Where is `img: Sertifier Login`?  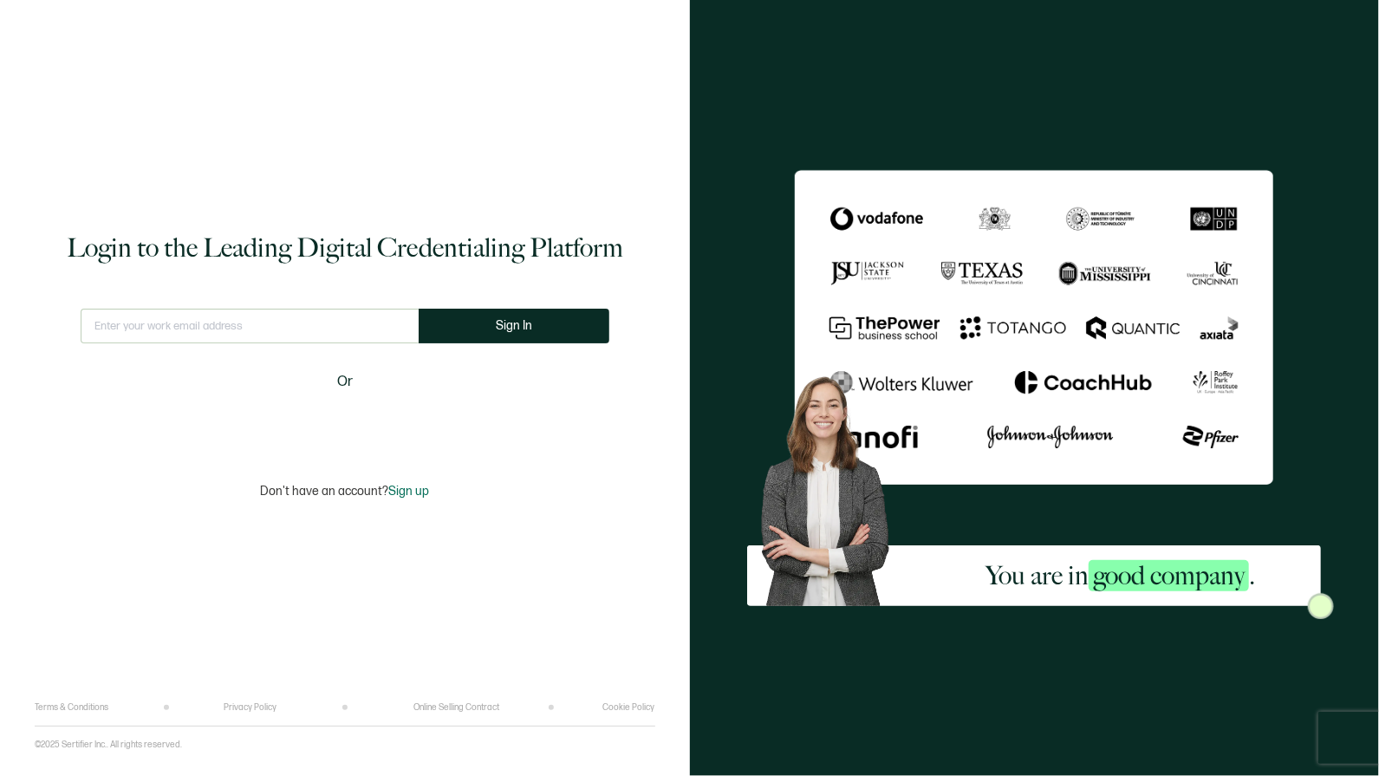 img: Sertifier Login is located at coordinates (1321, 606).